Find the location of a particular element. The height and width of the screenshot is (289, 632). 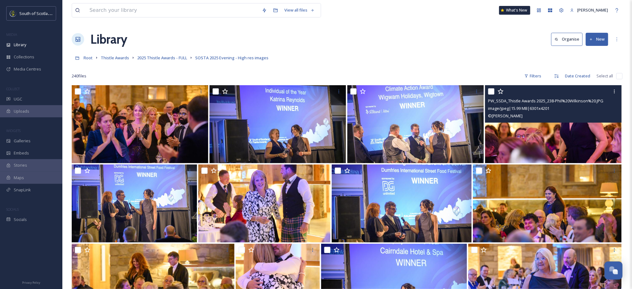

span: image/jpeg | 15.99 MB | 6301 x 4201 is located at coordinates (519, 108).